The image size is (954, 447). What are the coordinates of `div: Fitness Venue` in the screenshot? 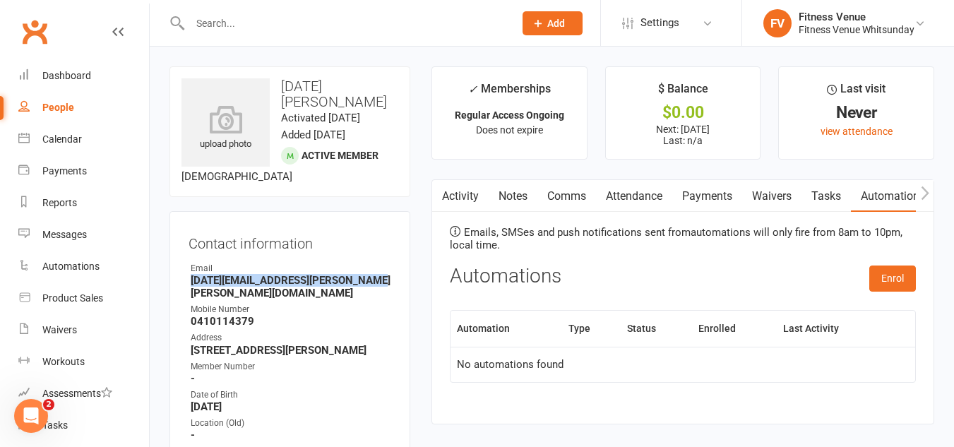 It's located at (857, 17).